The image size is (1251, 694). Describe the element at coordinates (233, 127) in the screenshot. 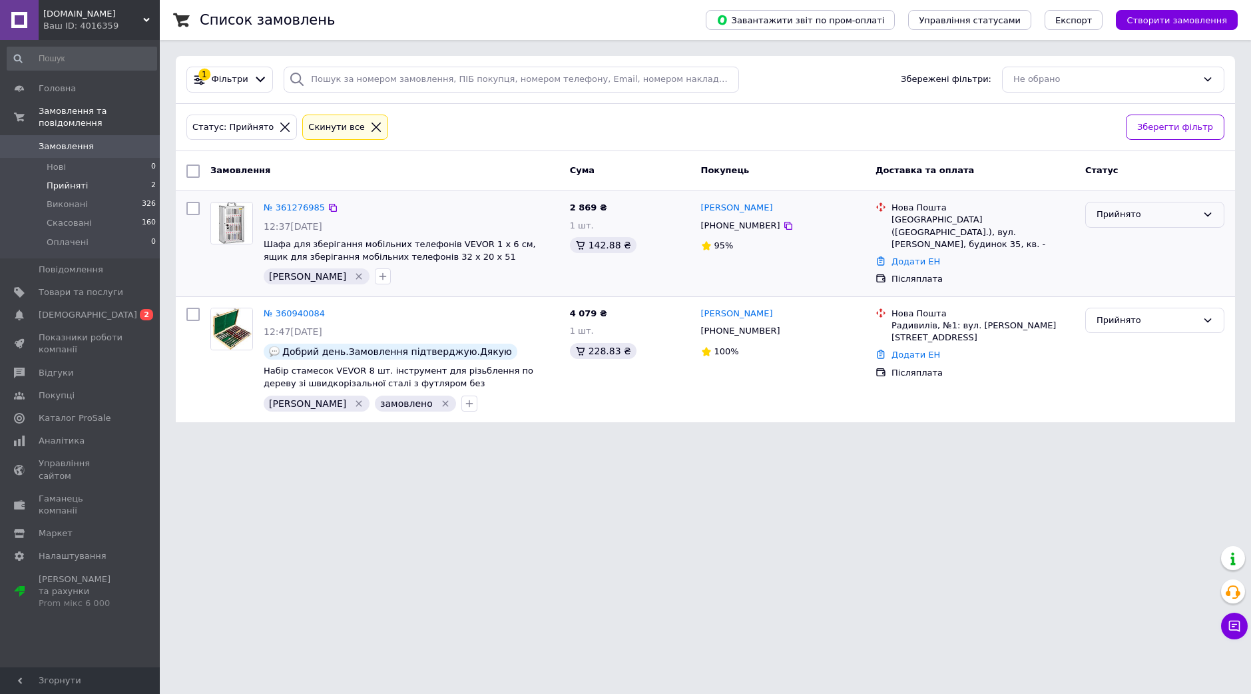

I see `div: Статус: Прийнято` at that location.